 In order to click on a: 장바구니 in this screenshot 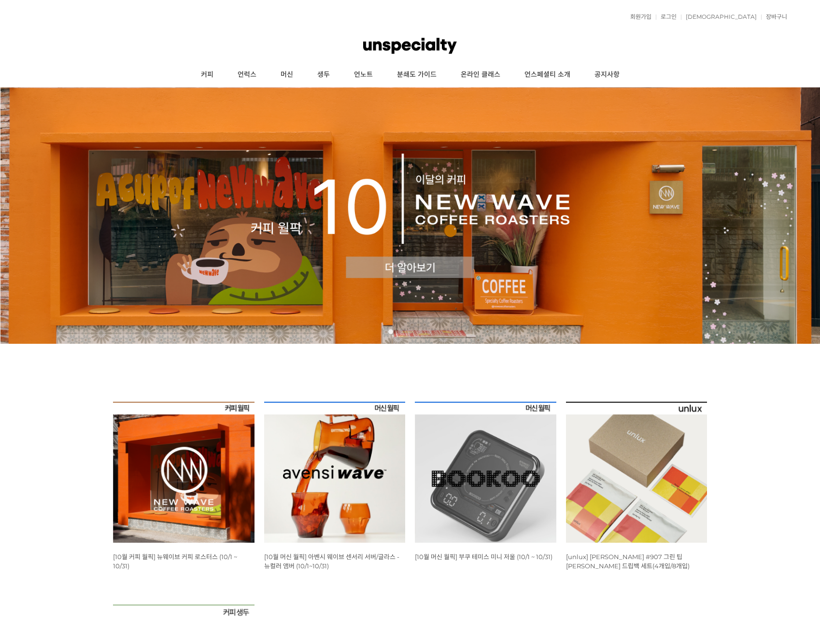, I will do `click(774, 17)`.